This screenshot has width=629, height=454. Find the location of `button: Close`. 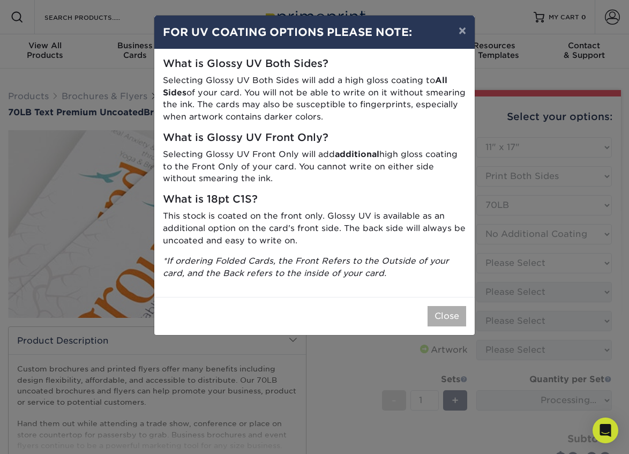

button: Close is located at coordinates (447, 316).